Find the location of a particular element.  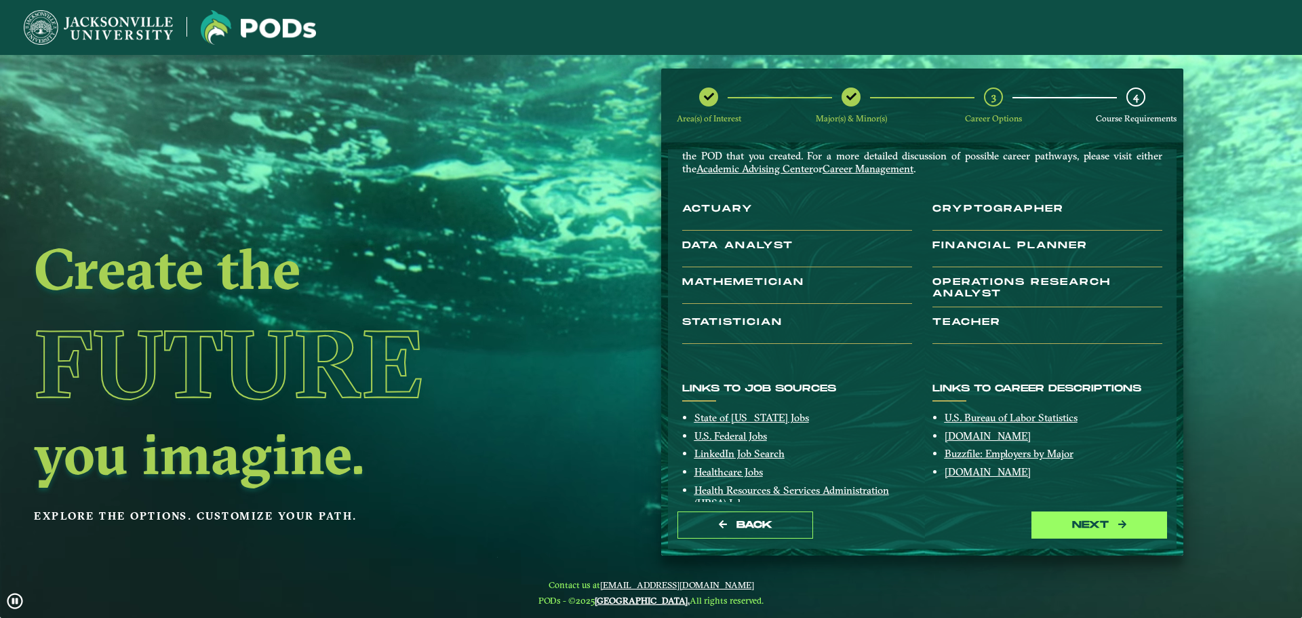

h6: Links to job sources is located at coordinates (797, 389).